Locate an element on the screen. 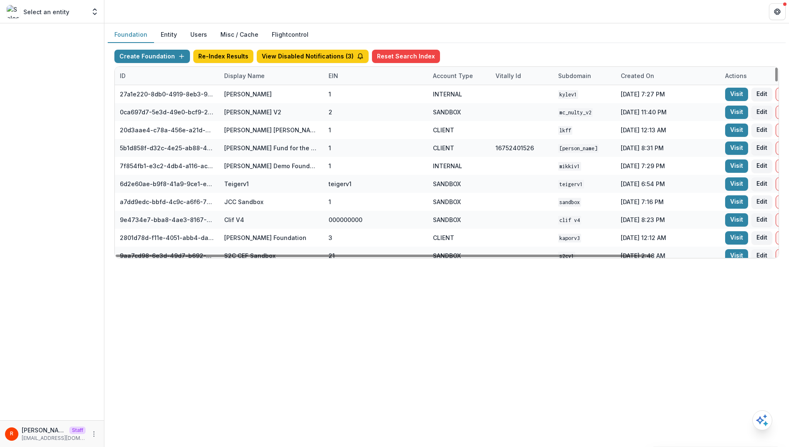 This screenshot has width=789, height=447. div: Actions is located at coordinates (736, 76).